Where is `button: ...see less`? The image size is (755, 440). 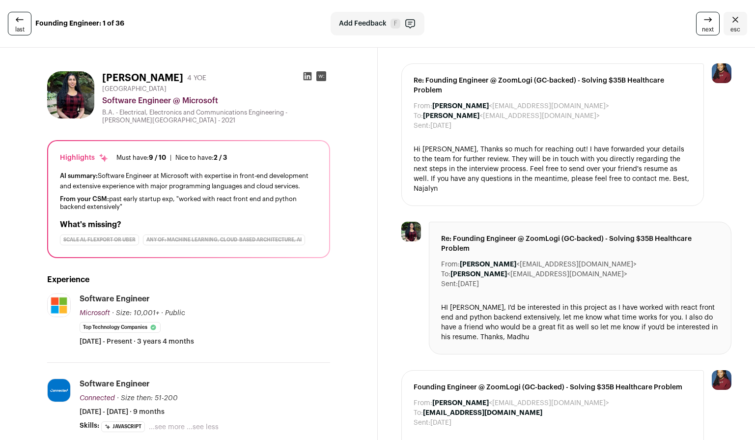 button: ...see less is located at coordinates (202, 427).